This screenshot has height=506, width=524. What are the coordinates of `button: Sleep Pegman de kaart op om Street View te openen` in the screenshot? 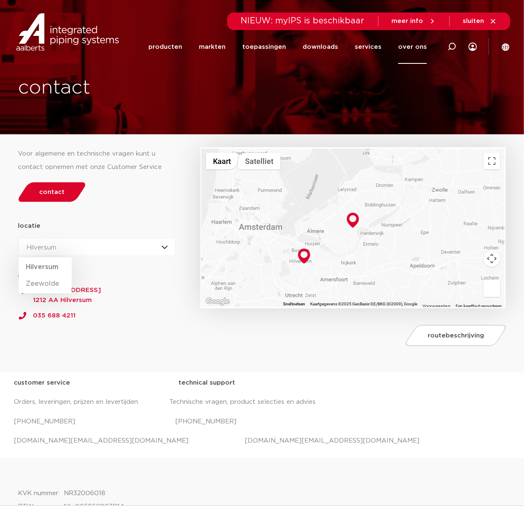 It's located at (492, 288).